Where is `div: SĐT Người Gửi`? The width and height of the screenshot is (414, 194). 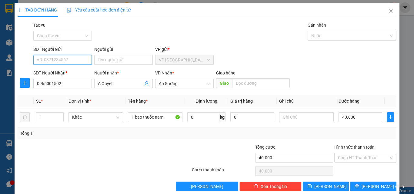 div: SĐT Người Gửi is located at coordinates (62, 49).